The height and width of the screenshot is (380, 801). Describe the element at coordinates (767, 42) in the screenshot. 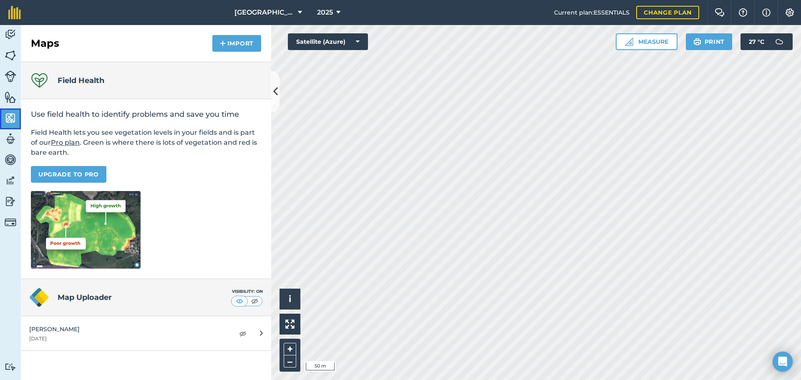

I see `button: 27 °C` at that location.